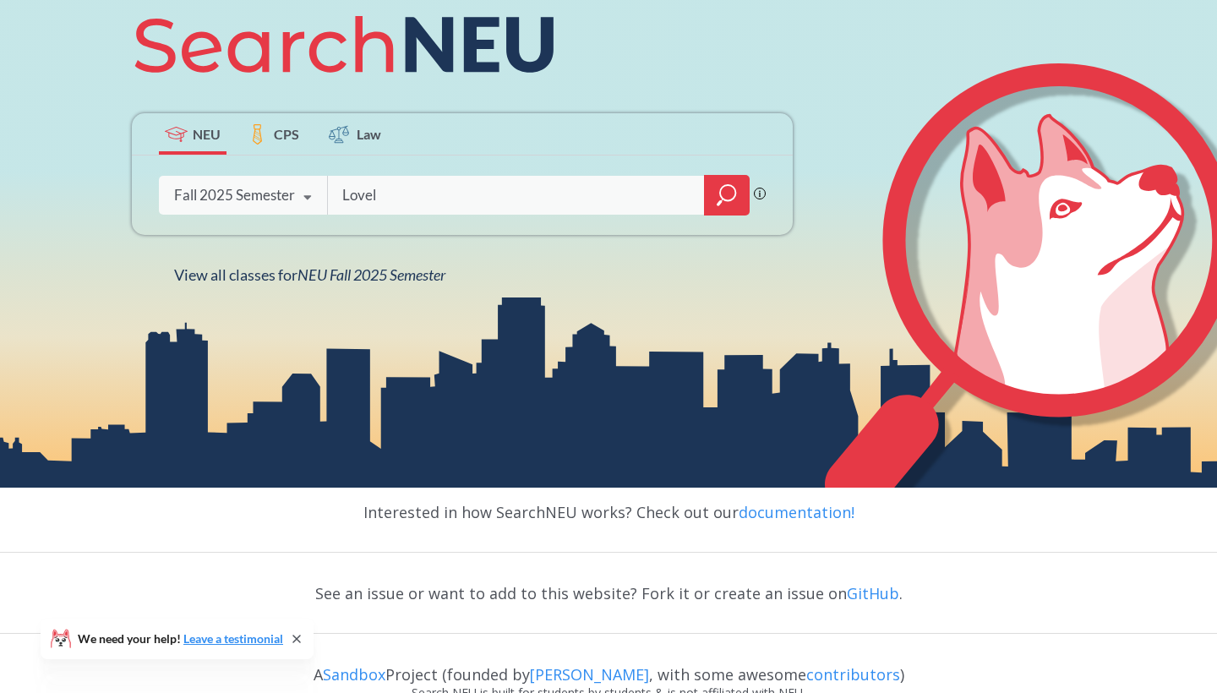 This screenshot has height=693, width=1217. What do you see at coordinates (853, 674) in the screenshot?
I see `a: contributors` at bounding box center [853, 674].